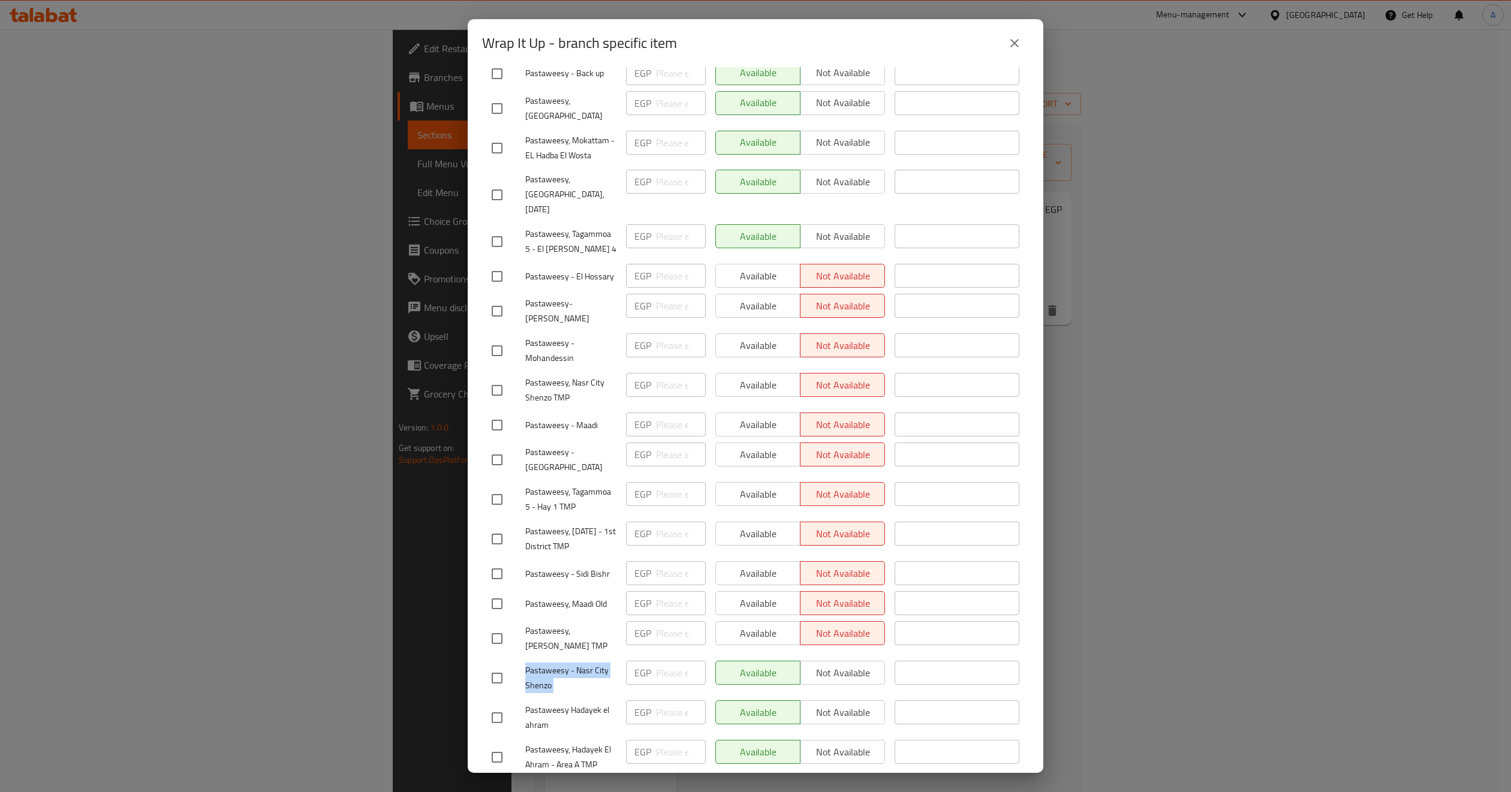 Image resolution: width=1511 pixels, height=792 pixels. I want to click on span: Pastaweesy - Sidi Bishr, so click(571, 574).